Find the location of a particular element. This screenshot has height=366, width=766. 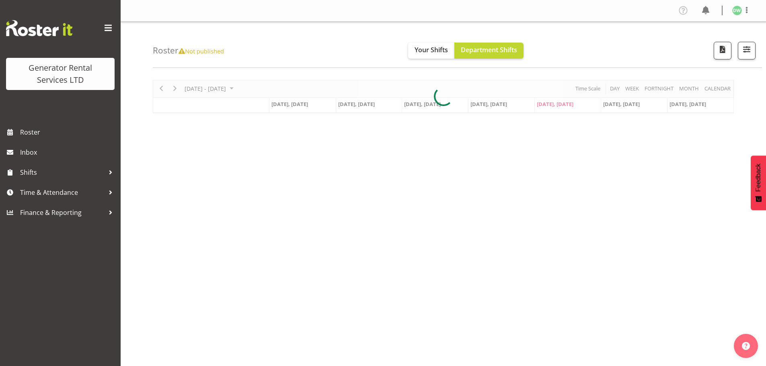

button: Feedback - Show survey is located at coordinates (758, 183).